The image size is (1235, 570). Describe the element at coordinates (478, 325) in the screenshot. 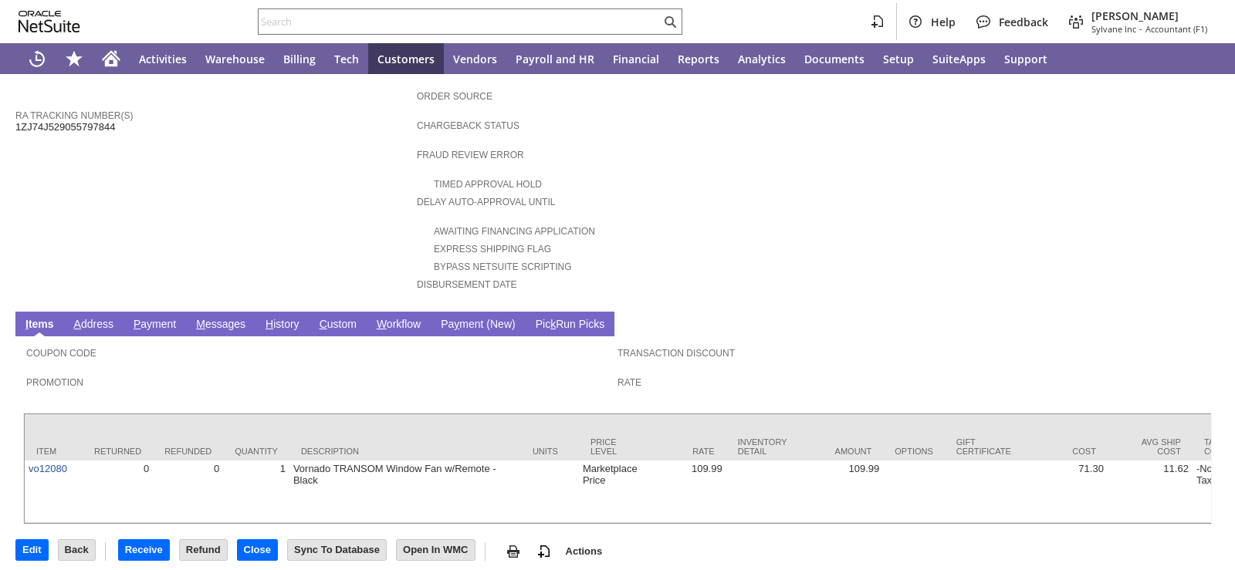

I see `a: Payment (New)` at that location.